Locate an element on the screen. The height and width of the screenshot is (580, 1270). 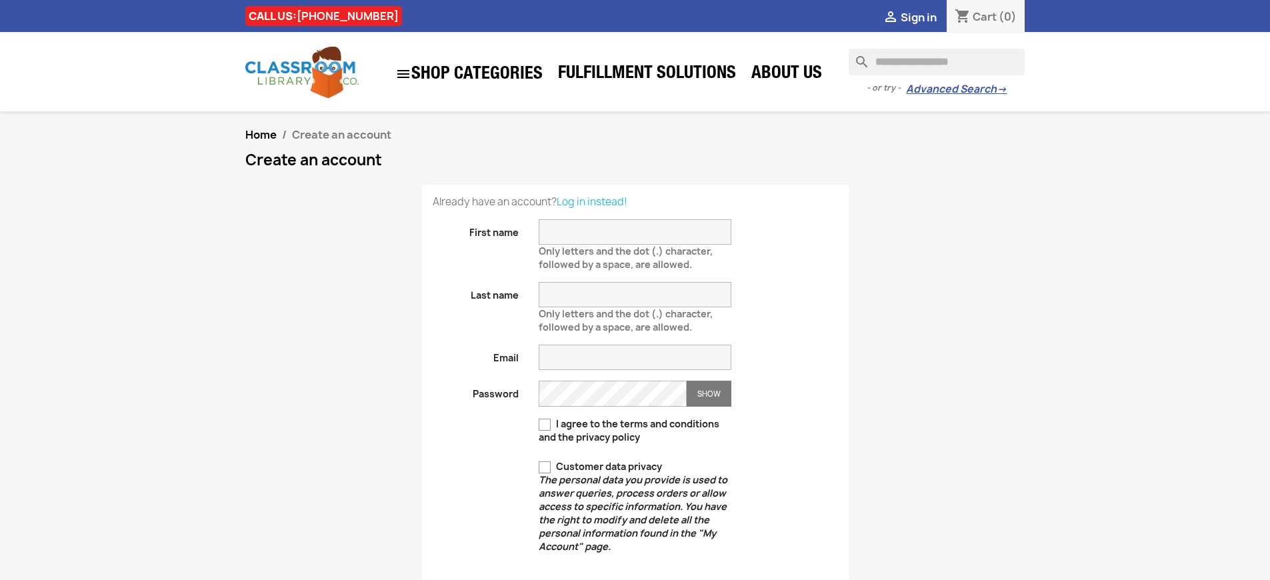
img: Classroom Library Company is located at coordinates (302, 72).